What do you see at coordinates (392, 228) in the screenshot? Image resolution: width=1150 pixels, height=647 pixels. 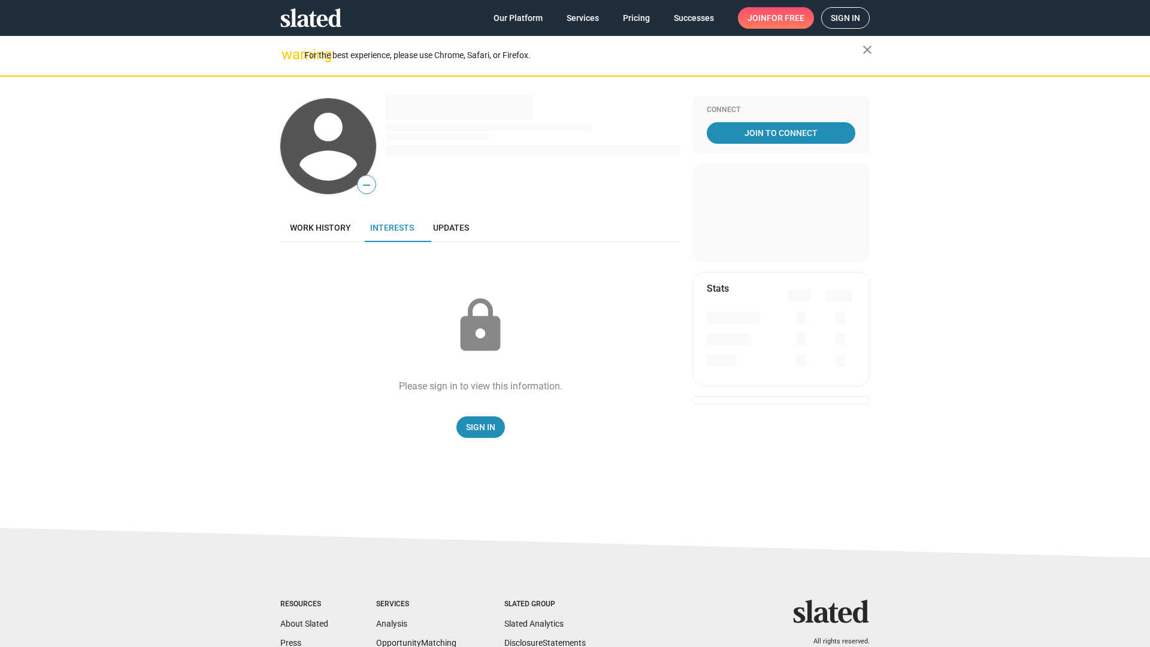 I see `a: Interests` at bounding box center [392, 228].